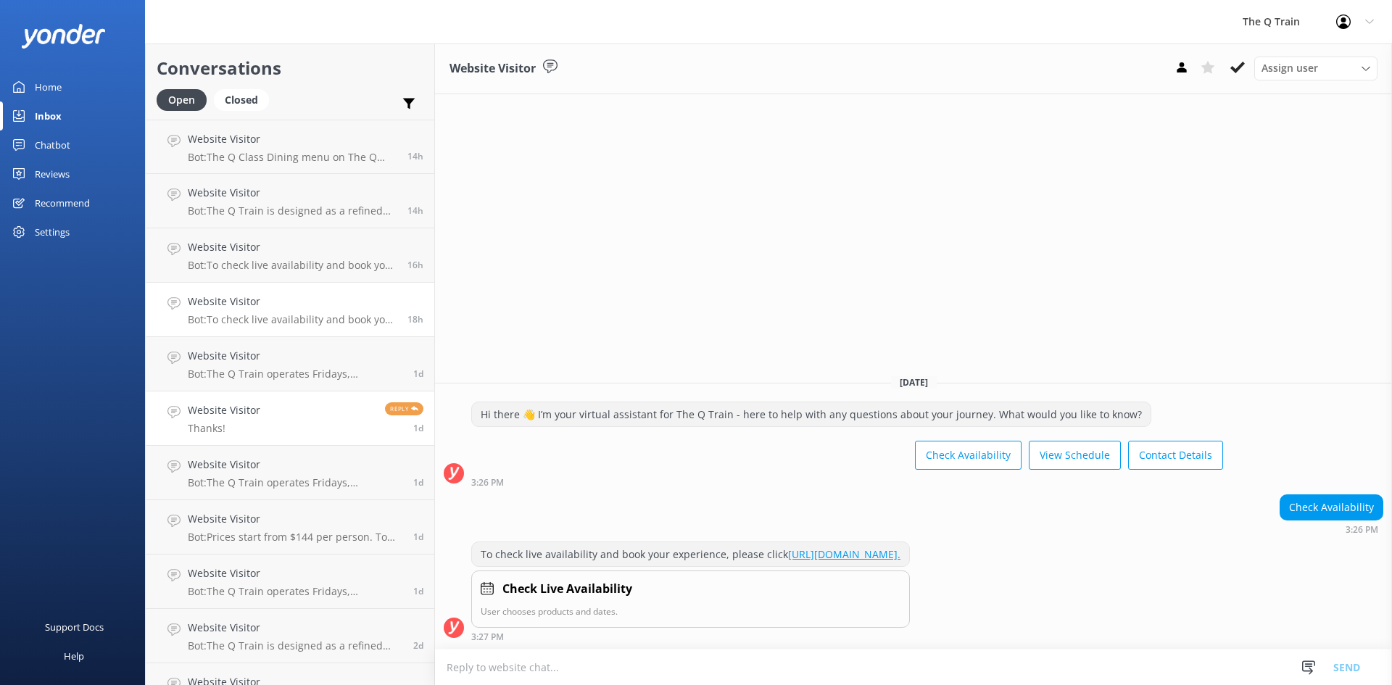 The width and height of the screenshot is (1392, 685). What do you see at coordinates (52, 232) in the screenshot?
I see `div: Settings` at bounding box center [52, 232].